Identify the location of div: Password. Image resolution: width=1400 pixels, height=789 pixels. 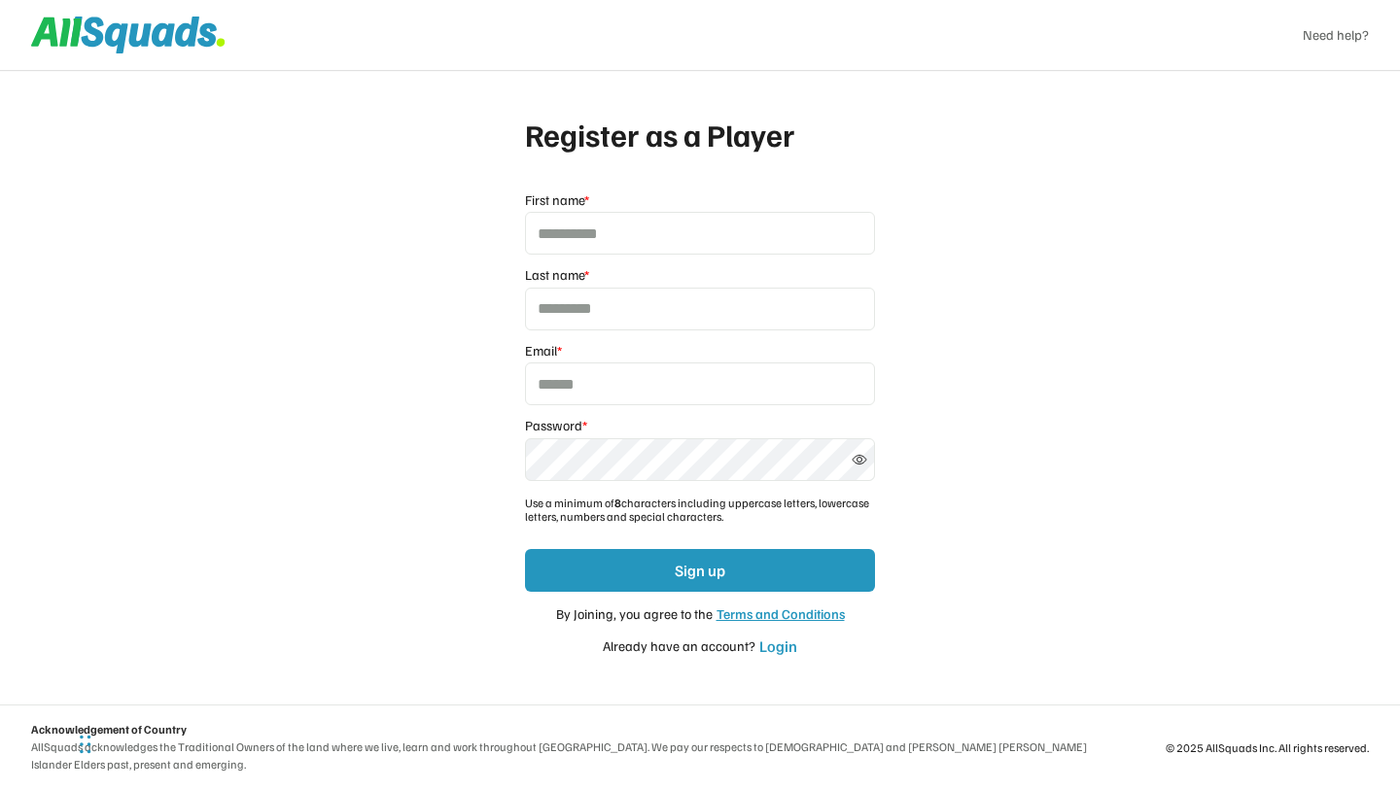
(556, 426).